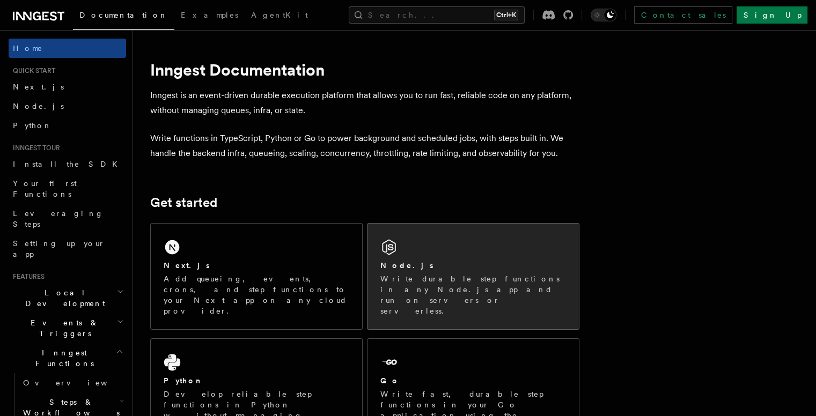  I want to click on span: Home, so click(28, 48).